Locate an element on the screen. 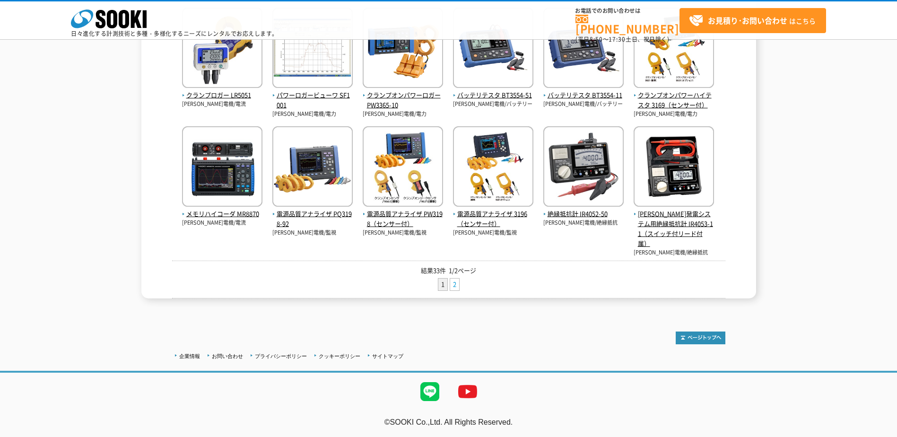 The image size is (897, 437). span: クランプオンパワーハイテスタ 3169（センサー付） is located at coordinates (674, 100).